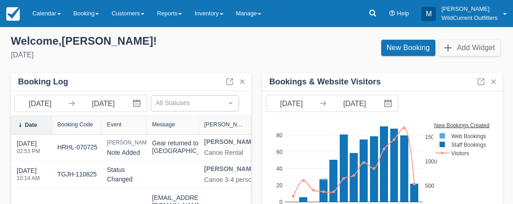  What do you see at coordinates (120, 174) in the screenshot?
I see `span: status changed` at bounding box center [120, 174].